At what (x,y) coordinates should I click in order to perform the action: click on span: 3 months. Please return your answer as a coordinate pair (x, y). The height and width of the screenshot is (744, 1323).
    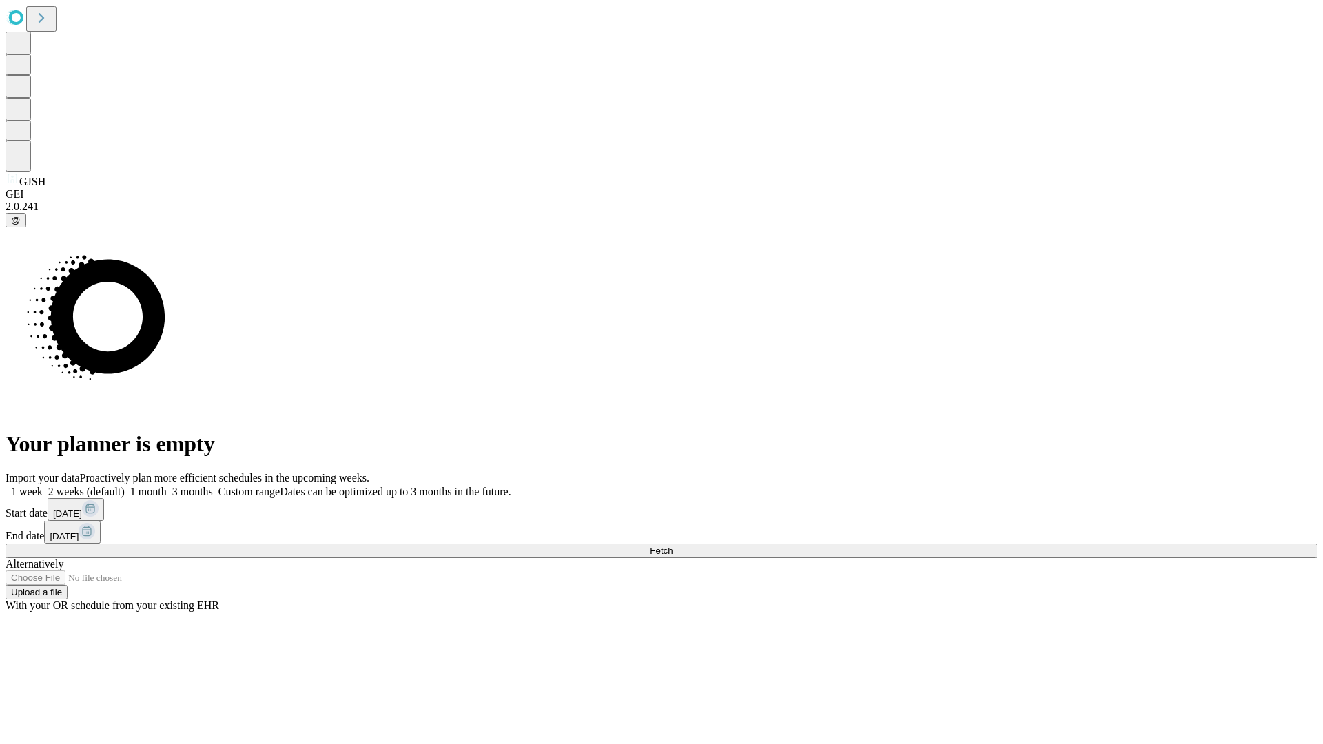
    Looking at the image, I should click on (192, 491).